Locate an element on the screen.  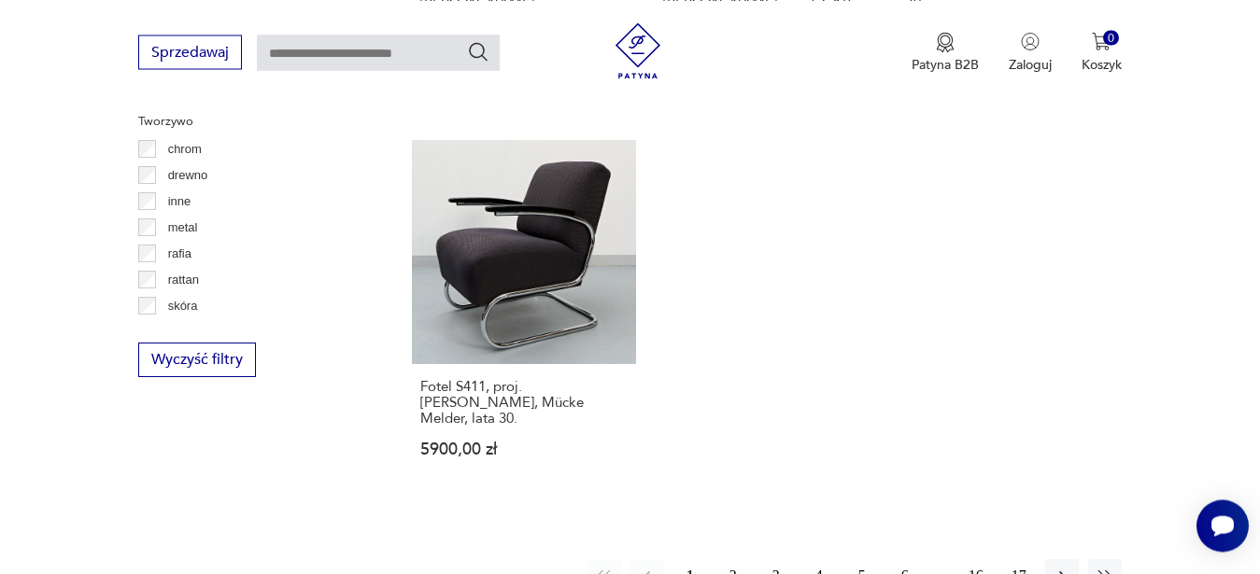
button: Szukaj is located at coordinates (478, 51).